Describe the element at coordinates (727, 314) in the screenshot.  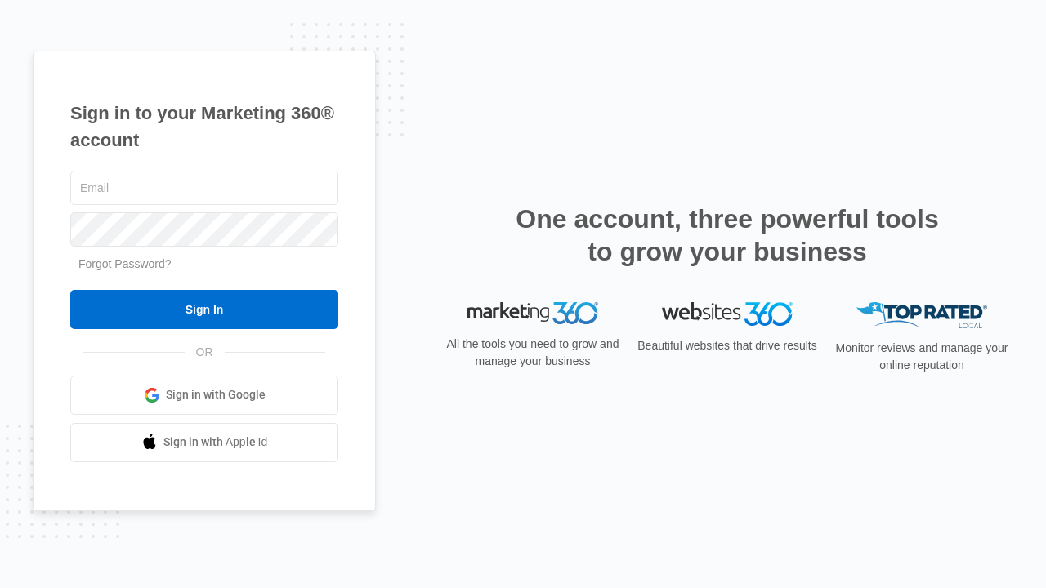
I see `img: Websites 360` at that location.